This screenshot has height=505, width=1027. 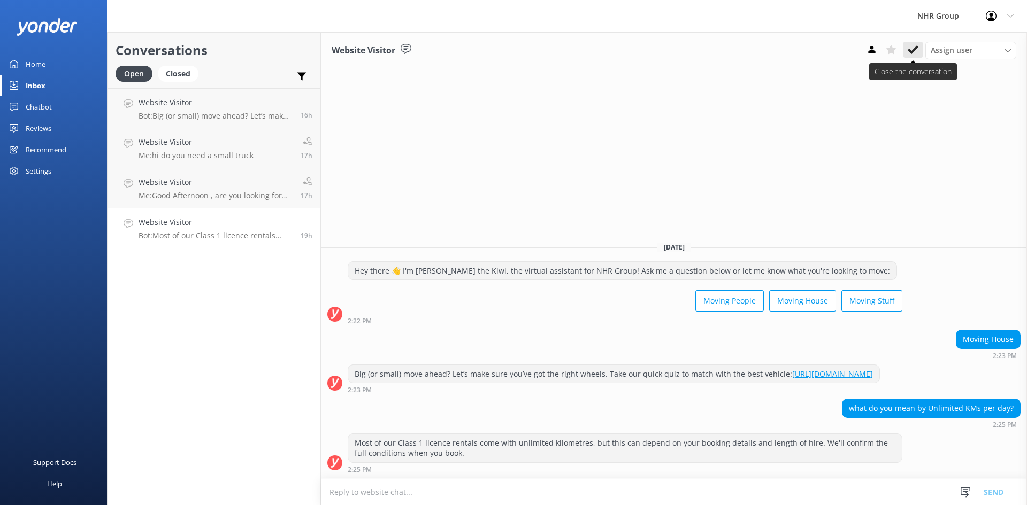 I want to click on button: Moving People, so click(x=729, y=301).